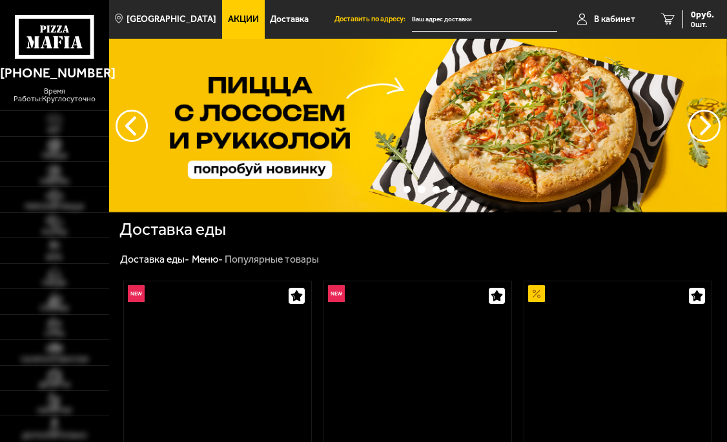 The width and height of the screenshot is (727, 442). What do you see at coordinates (373, 19) in the screenshot?
I see `span: Доставить по адресу:` at bounding box center [373, 19].